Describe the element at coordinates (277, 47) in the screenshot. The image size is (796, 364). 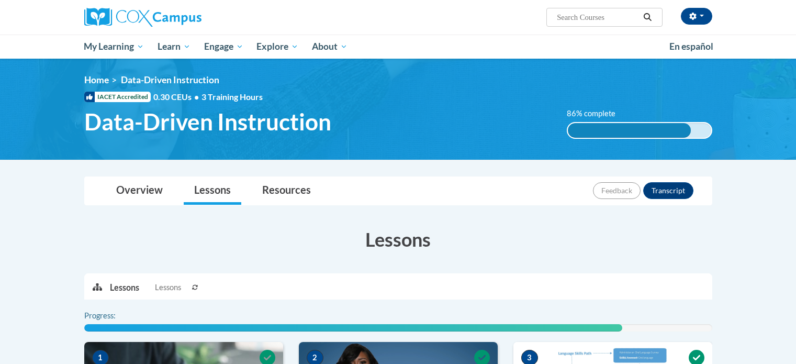
I see `a: Explore` at that location.